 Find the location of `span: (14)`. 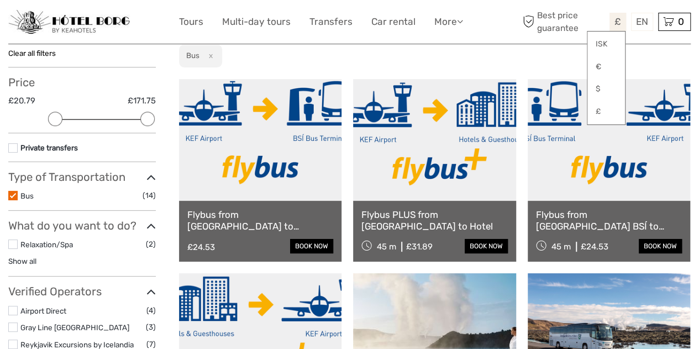

span: (14) is located at coordinates (149, 195).